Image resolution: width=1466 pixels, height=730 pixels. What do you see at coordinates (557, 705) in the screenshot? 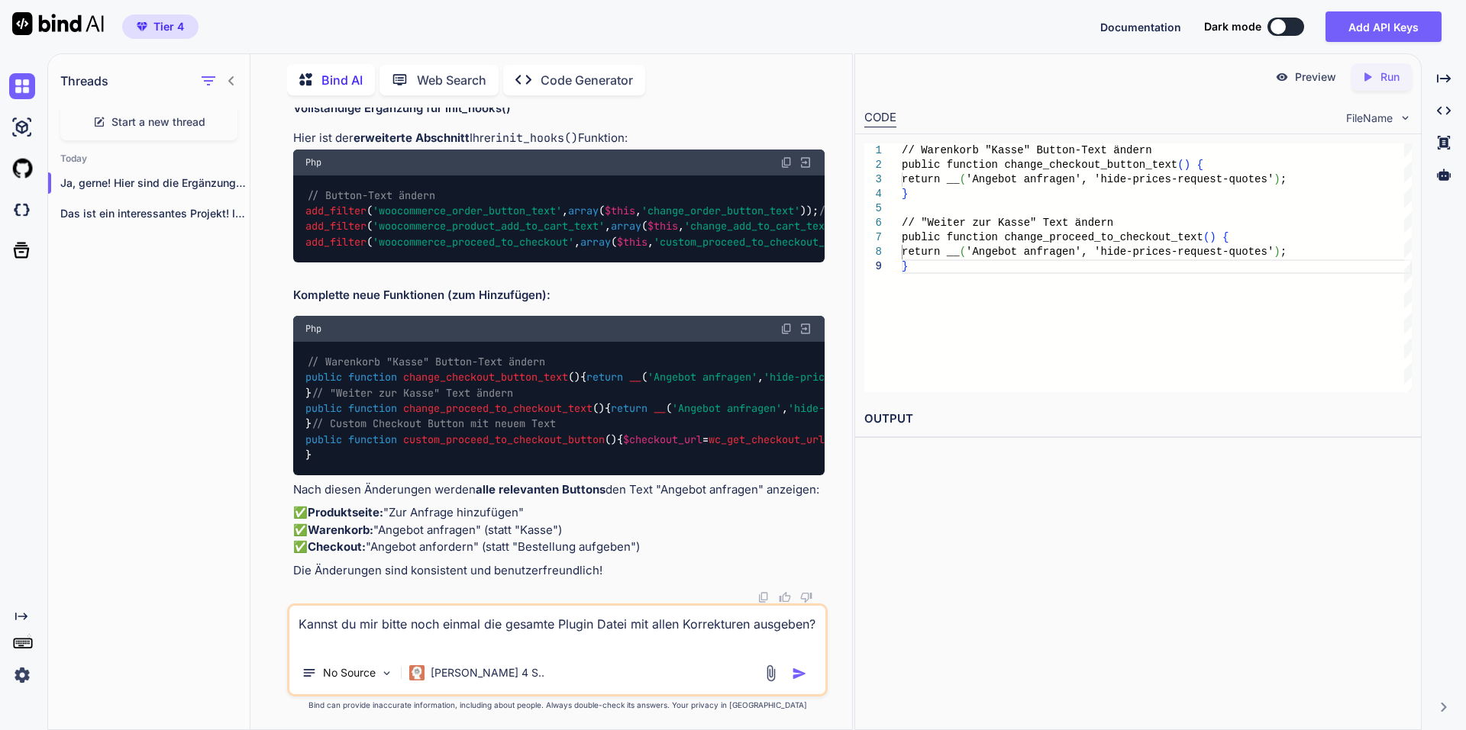
I see `p: Bind can provide inaccurate information, including about people. Always double-check its answers....` at bounding box center [557, 705].